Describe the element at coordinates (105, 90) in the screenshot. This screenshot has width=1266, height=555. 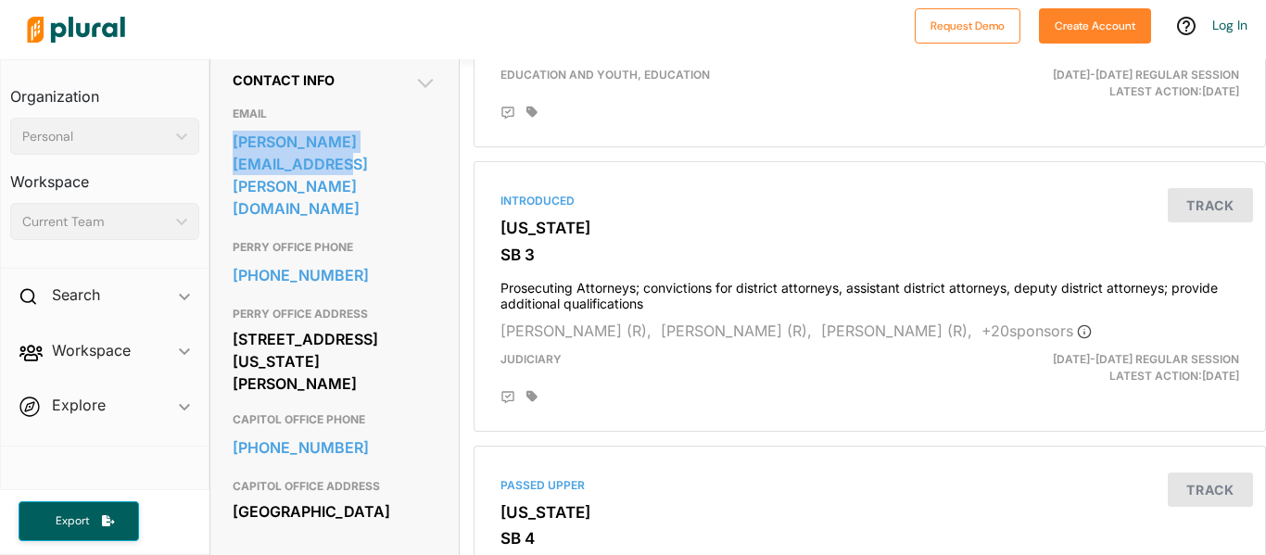
I see `h3: Organization` at that location.